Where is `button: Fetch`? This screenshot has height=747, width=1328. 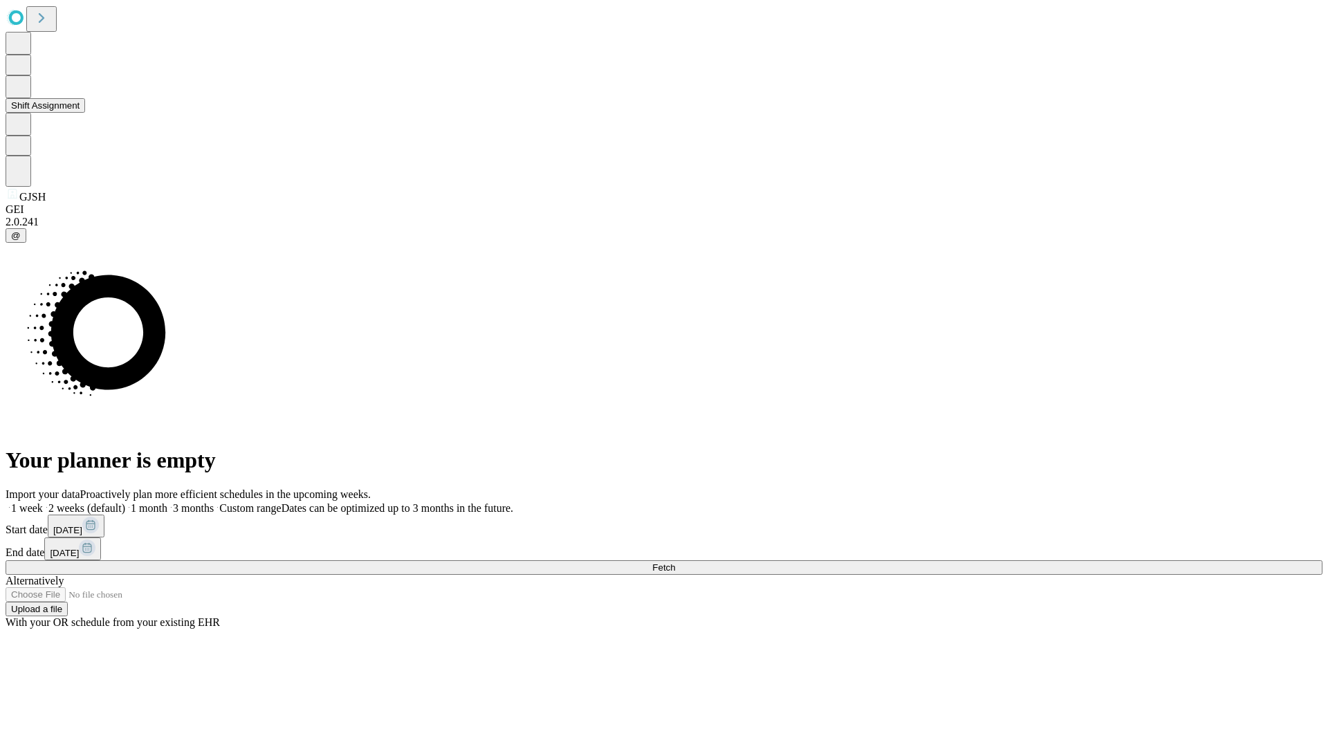 button: Fetch is located at coordinates (664, 567).